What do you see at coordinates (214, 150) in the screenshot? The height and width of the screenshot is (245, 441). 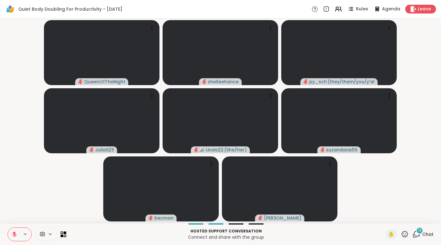 I see `span: Linda22` at bounding box center [214, 150].